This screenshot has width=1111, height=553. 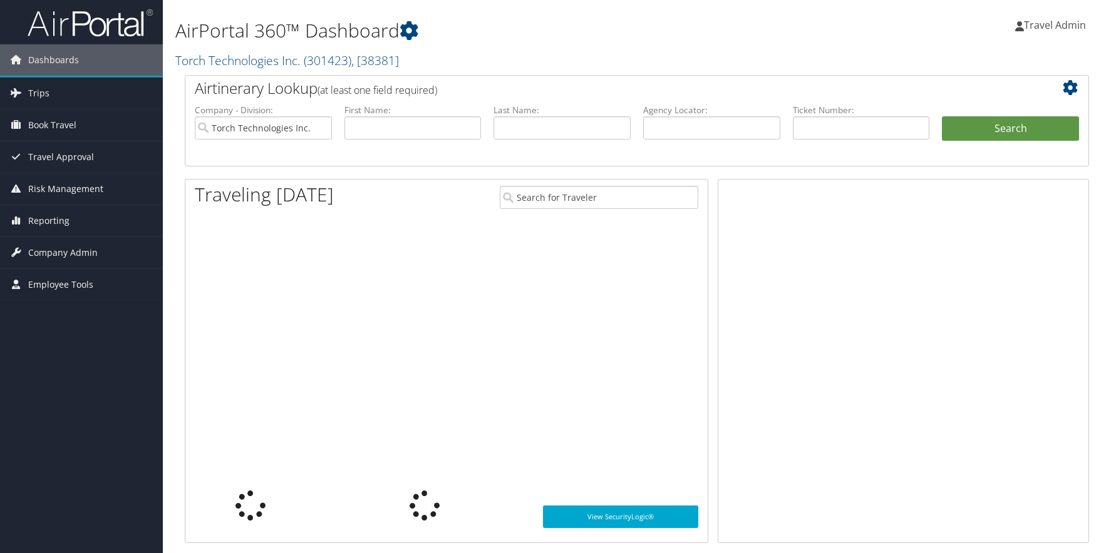 I want to click on span: Dashboards, so click(x=53, y=60).